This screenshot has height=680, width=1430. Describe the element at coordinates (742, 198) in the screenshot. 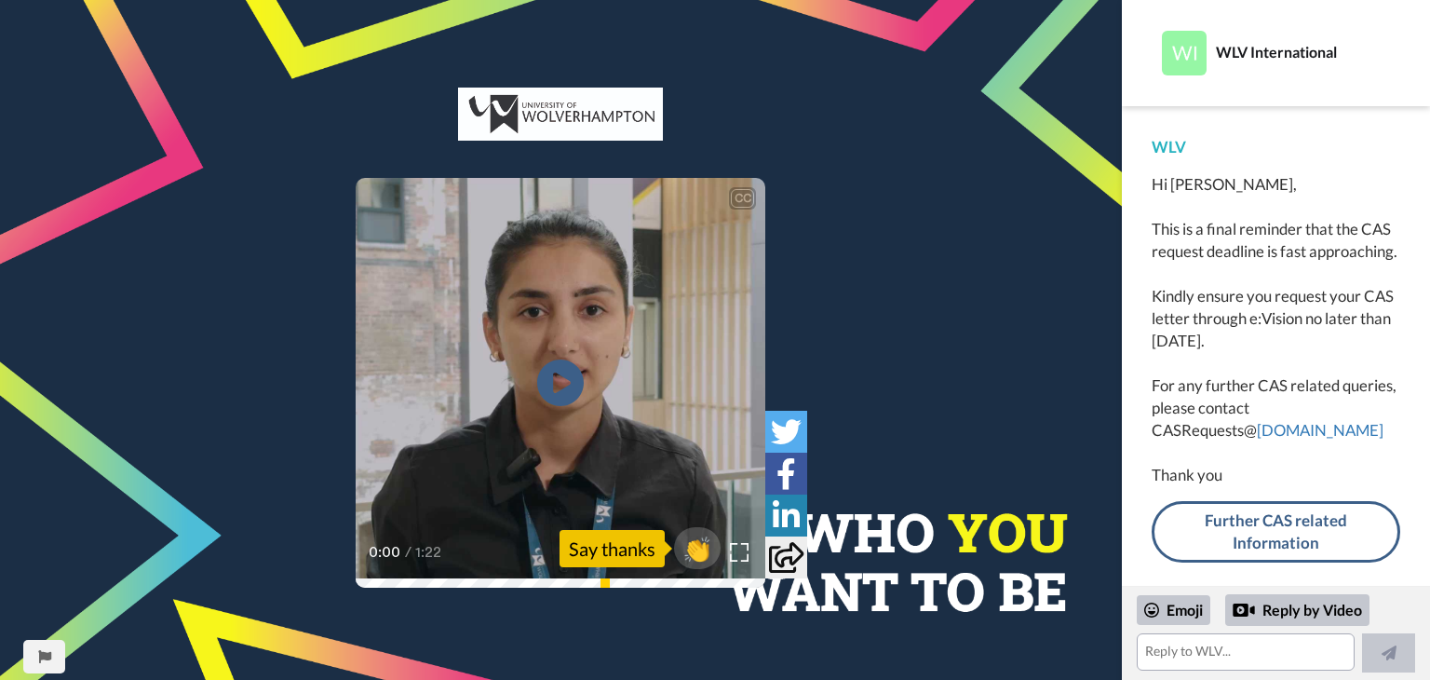

I see `div: CC` at that location.